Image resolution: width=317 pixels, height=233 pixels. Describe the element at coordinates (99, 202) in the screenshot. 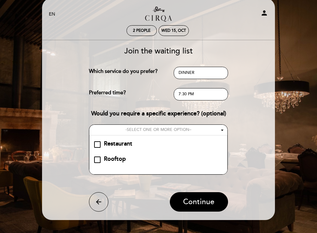

I see `button: arrow_back` at that location.